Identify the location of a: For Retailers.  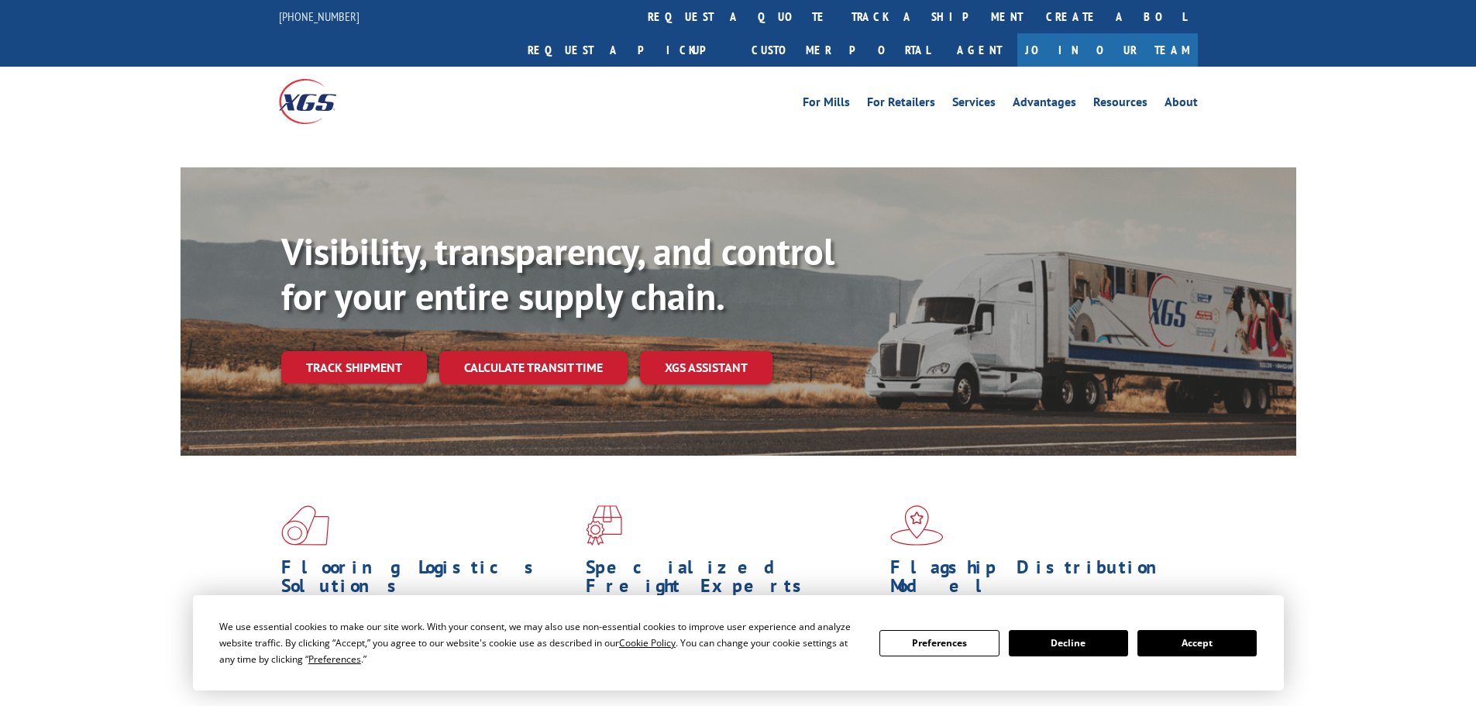
(901, 105).